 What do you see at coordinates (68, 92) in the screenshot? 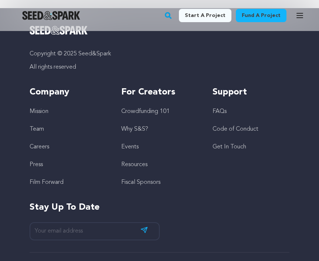
I see `h5: Company` at bounding box center [68, 92].